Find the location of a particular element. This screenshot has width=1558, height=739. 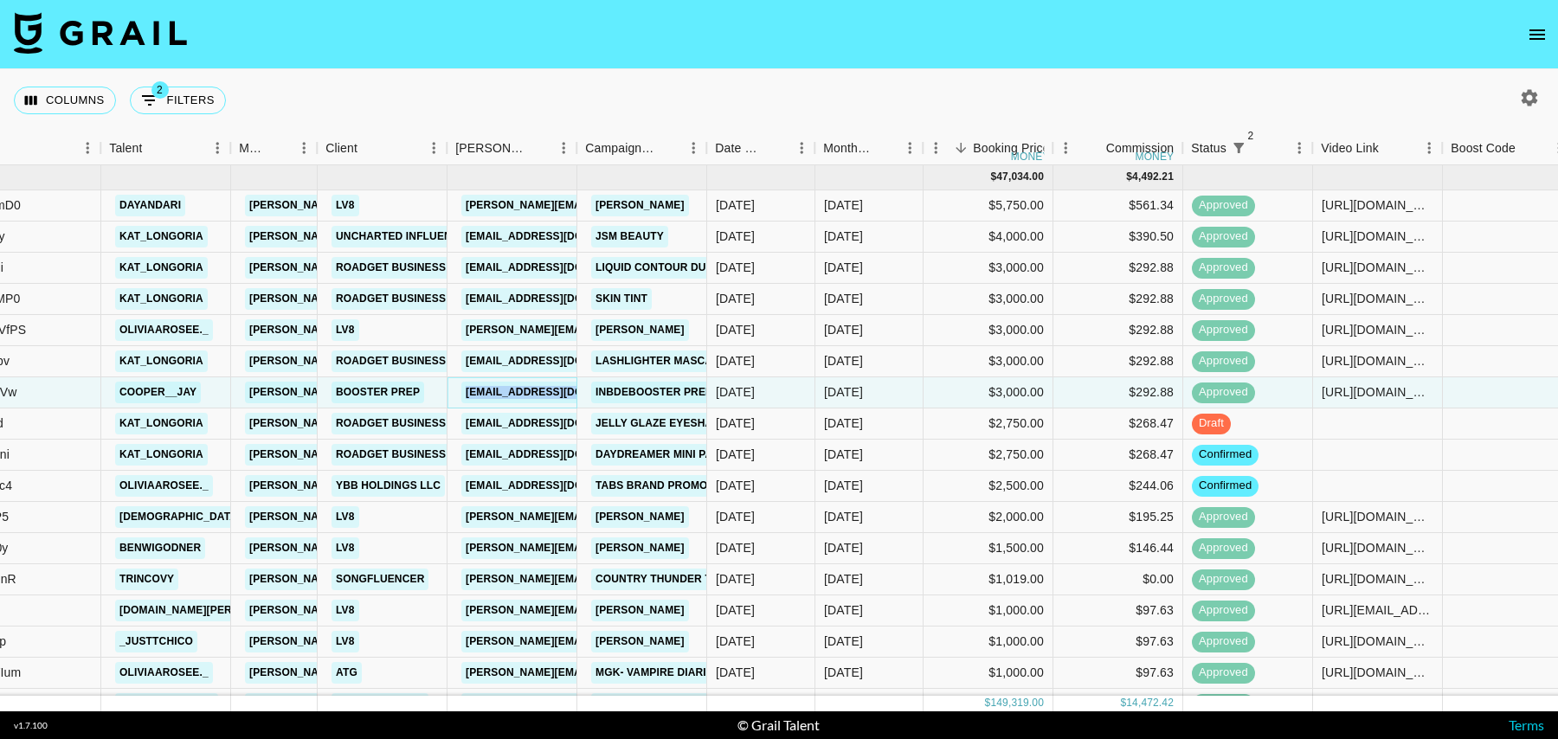

div: 22/07/2025 is located at coordinates (735, 610).